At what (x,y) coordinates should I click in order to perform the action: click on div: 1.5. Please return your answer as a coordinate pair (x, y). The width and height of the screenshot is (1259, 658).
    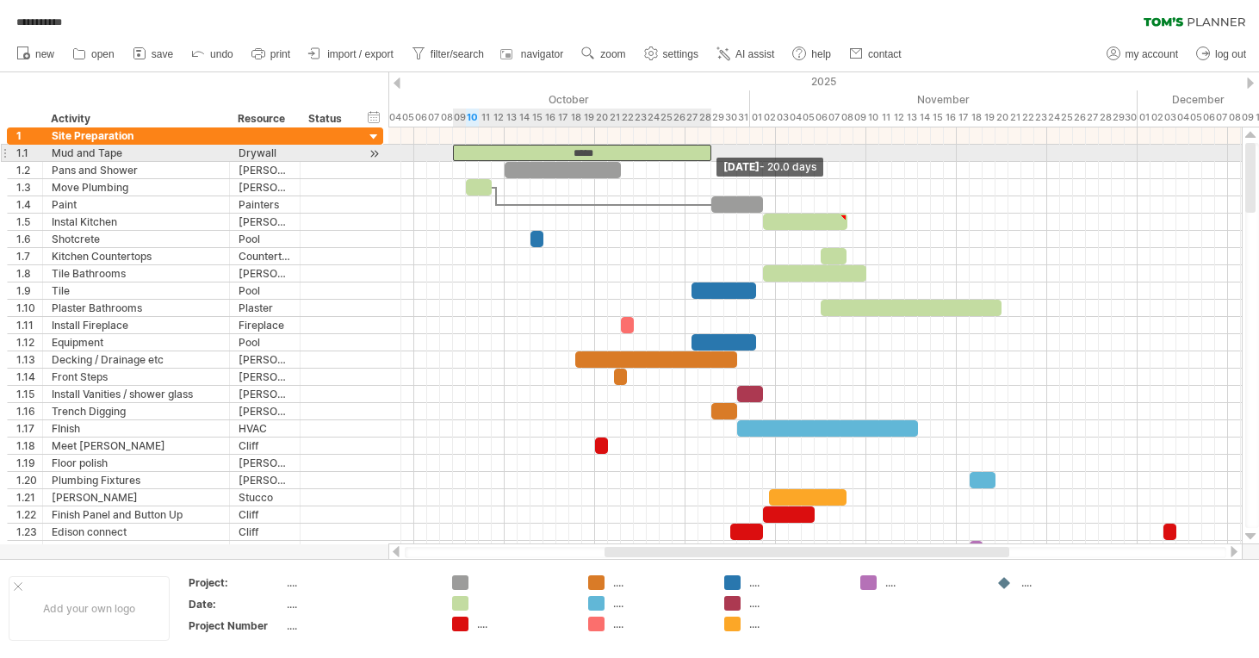
    Looking at the image, I should click on (29, 221).